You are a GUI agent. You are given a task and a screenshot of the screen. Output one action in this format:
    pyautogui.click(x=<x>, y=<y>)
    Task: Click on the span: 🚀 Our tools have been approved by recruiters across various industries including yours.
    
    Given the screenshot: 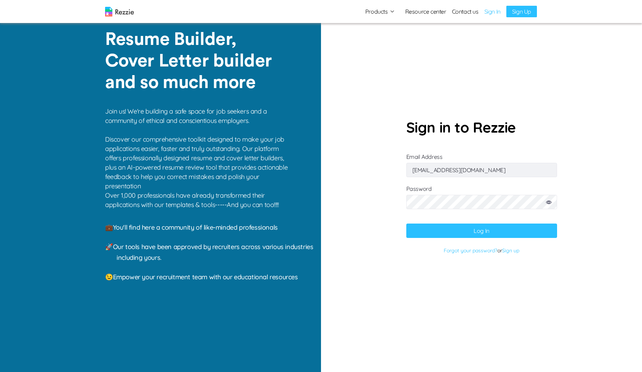 What is the action you would take?
    pyautogui.click(x=209, y=252)
    